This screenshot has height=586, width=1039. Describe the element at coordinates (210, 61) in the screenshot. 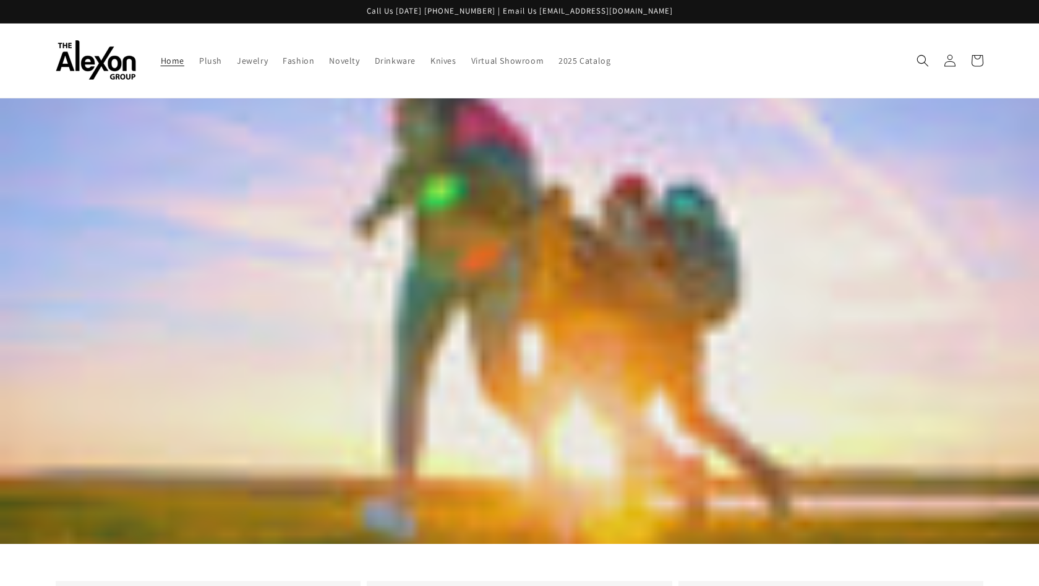

I see `span: Plush` at that location.